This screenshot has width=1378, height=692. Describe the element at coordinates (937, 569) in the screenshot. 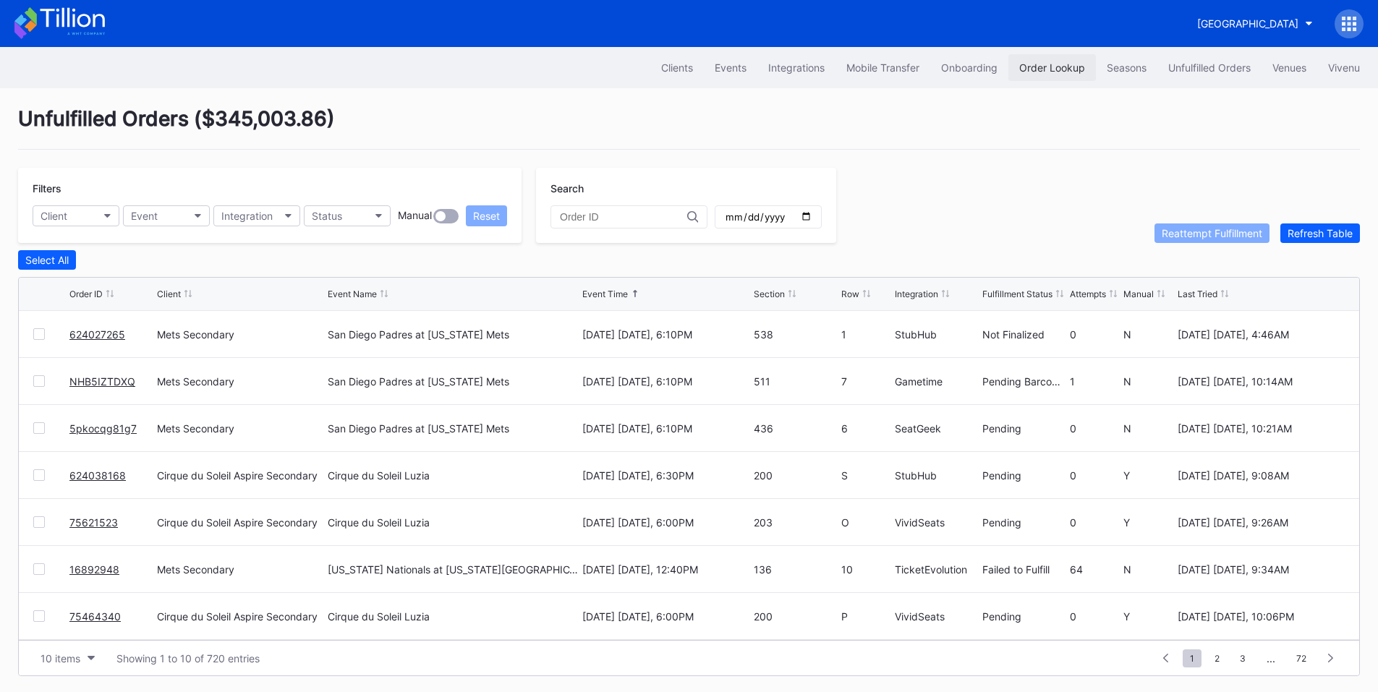

I see `div: TicketEvolution` at that location.